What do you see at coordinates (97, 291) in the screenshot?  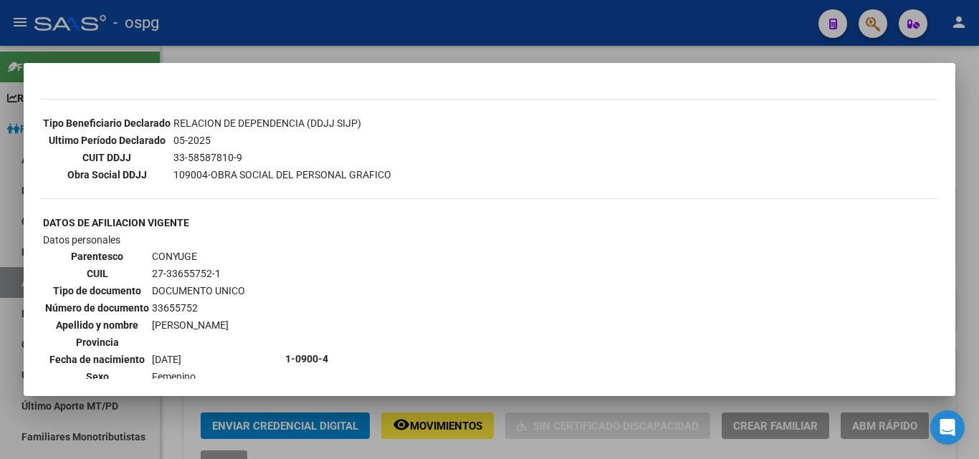 I see `th: Tipo de documento` at bounding box center [97, 291].